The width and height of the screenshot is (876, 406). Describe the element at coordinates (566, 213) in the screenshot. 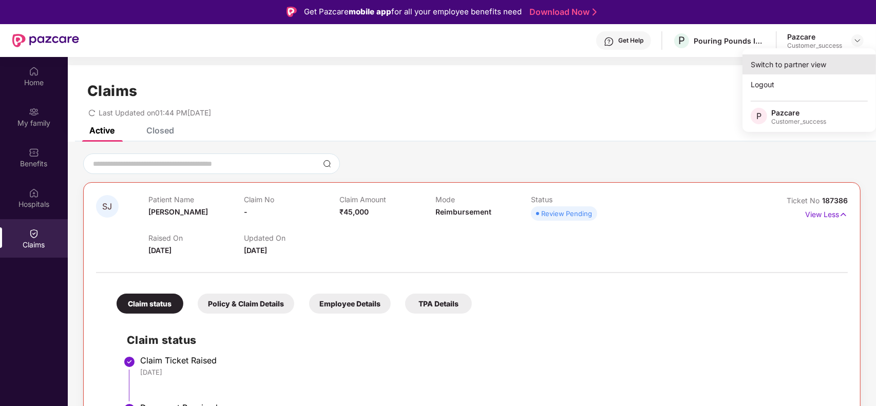

I see `div: Review Pending` at that location.